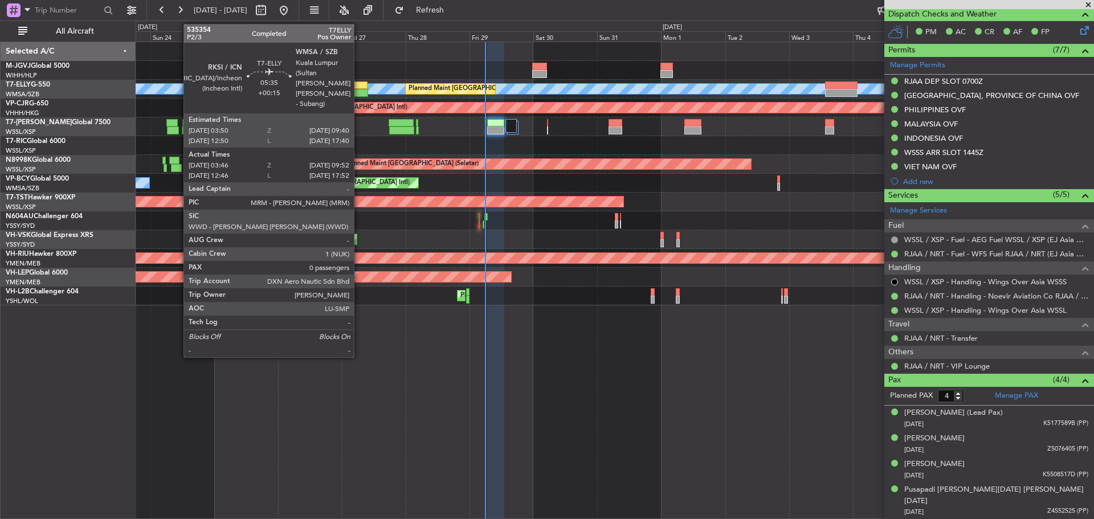  What do you see at coordinates (40, 198) in the screenshot?
I see `a: T7-TSTHawker 900XP` at bounding box center [40, 198].